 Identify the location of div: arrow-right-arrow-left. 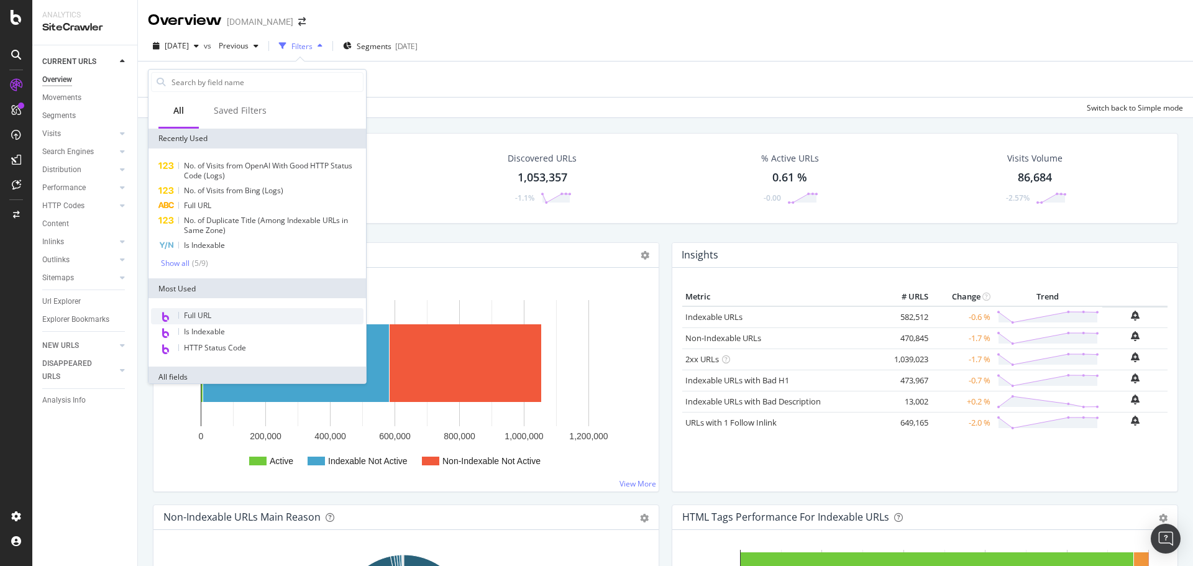
(302, 22).